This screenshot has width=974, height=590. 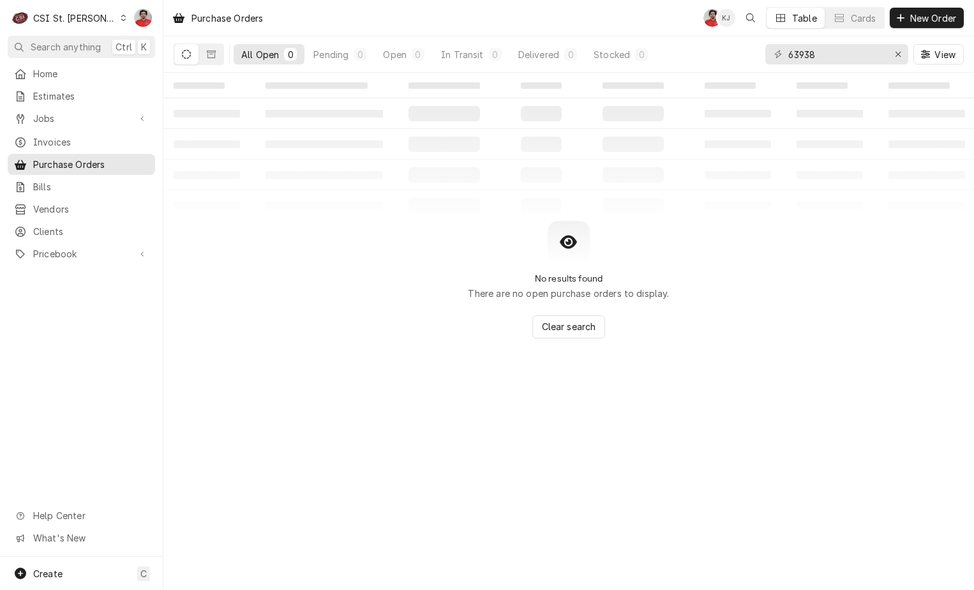 I want to click on span: Estimates, so click(x=91, y=96).